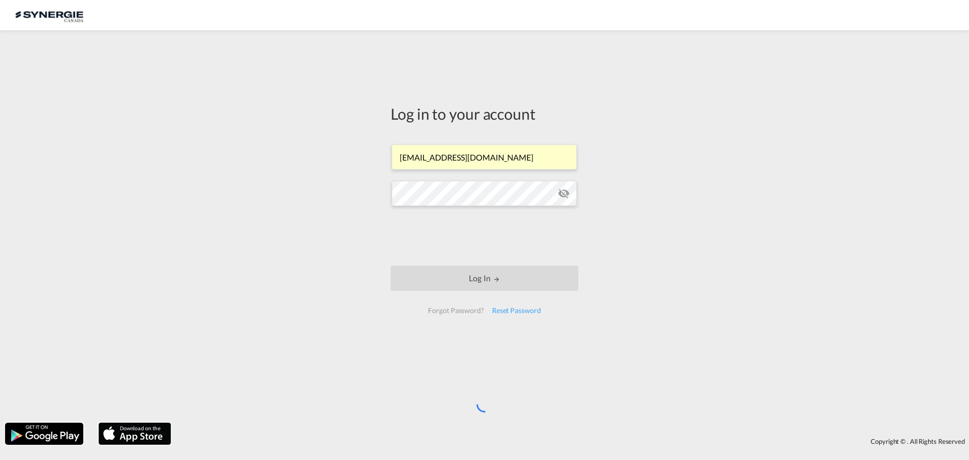  What do you see at coordinates (516, 310) in the screenshot?
I see `div: Reset Password` at bounding box center [516, 310].